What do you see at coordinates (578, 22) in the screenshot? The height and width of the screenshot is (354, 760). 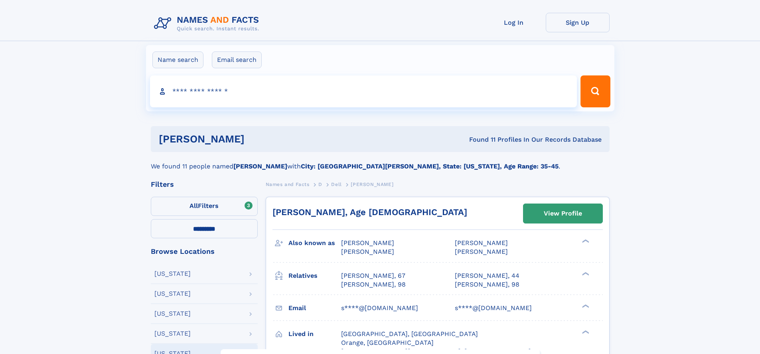 I see `a: Sign Up` at bounding box center [578, 22].